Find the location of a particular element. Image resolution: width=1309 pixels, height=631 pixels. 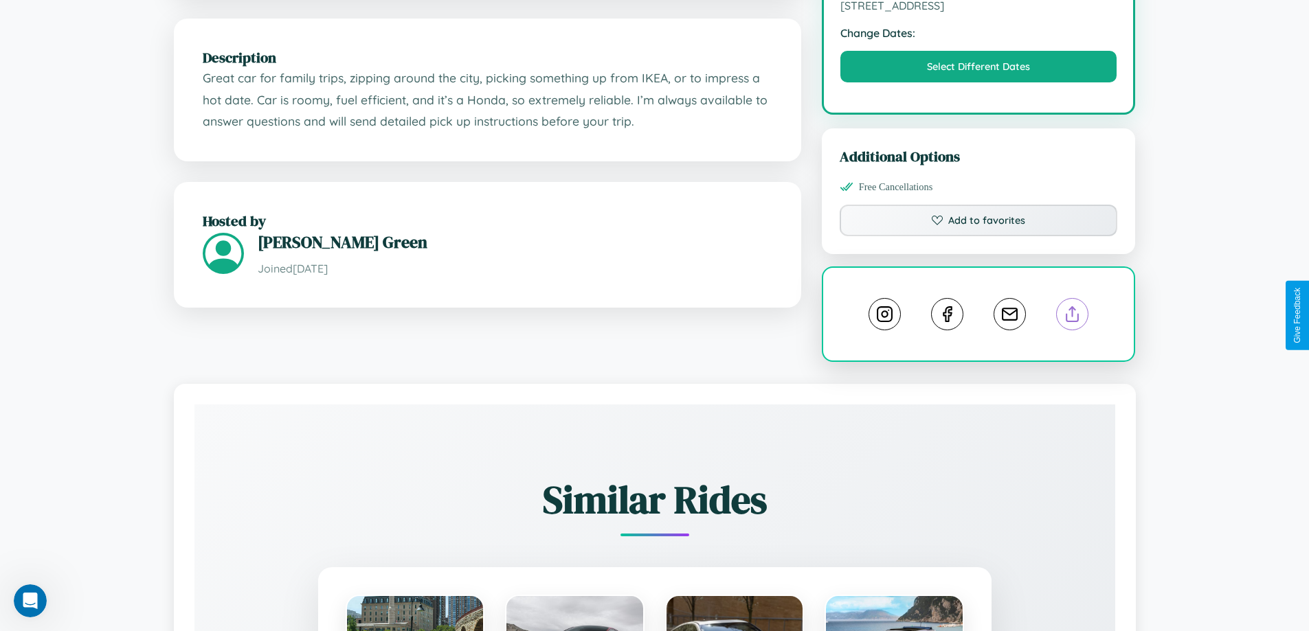

h2: Description is located at coordinates (487, 57).